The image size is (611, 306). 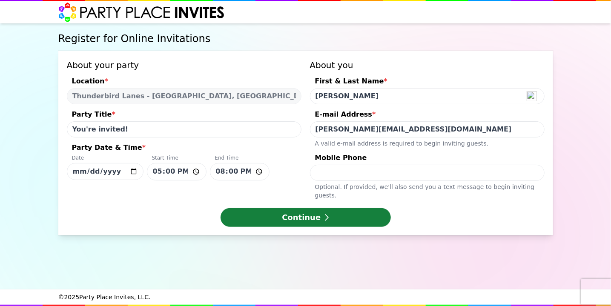 What do you see at coordinates (306, 217) in the screenshot?
I see `button: Continue` at bounding box center [306, 217].